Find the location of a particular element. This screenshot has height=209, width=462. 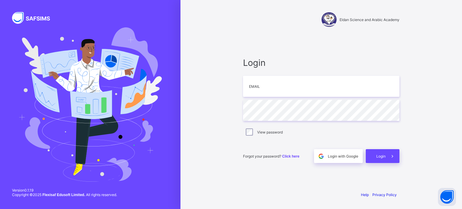

img: google.396cfc9801f0270233282035f929180a.svg is located at coordinates (321, 156).